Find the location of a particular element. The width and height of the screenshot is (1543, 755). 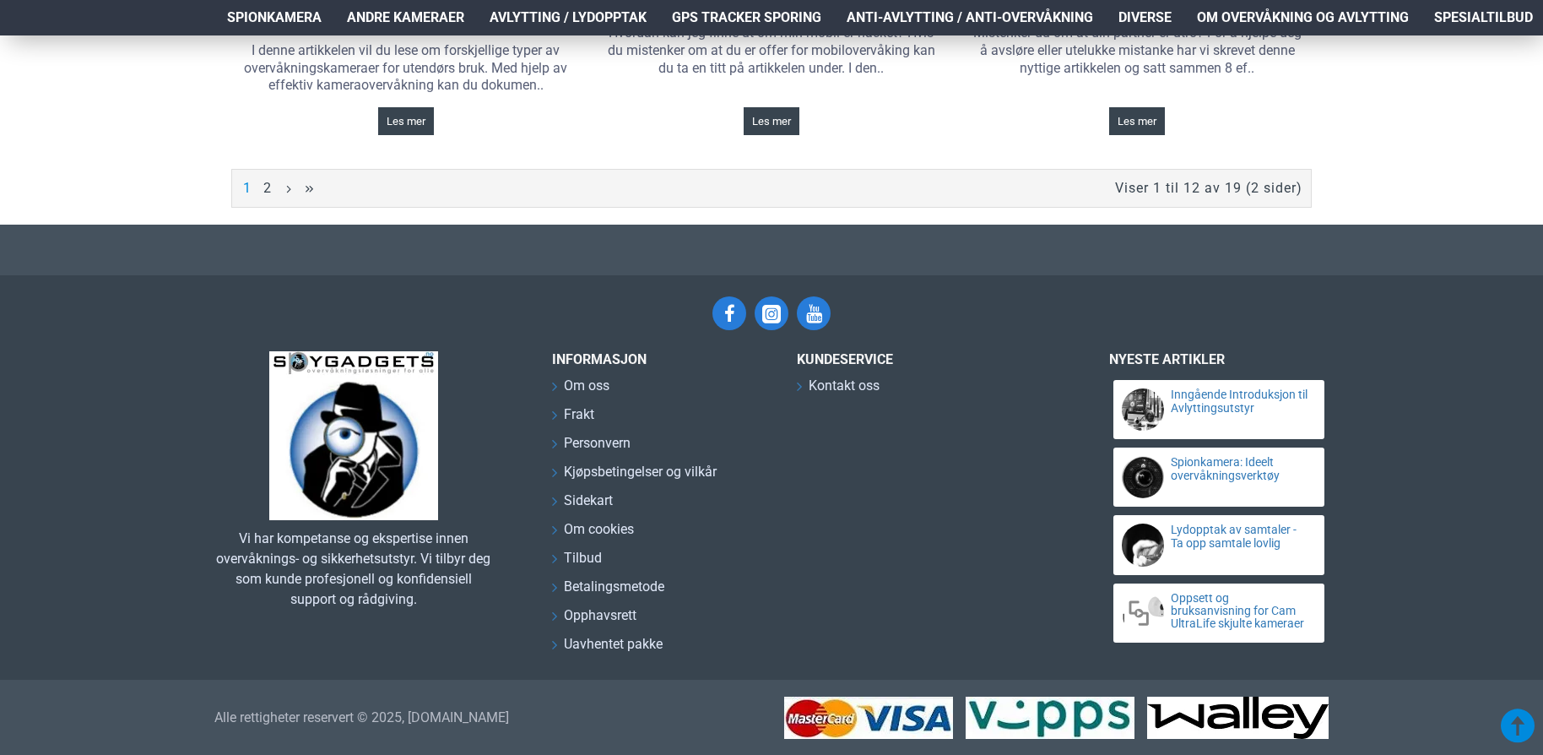

a: Frakt is located at coordinates (573, 419).